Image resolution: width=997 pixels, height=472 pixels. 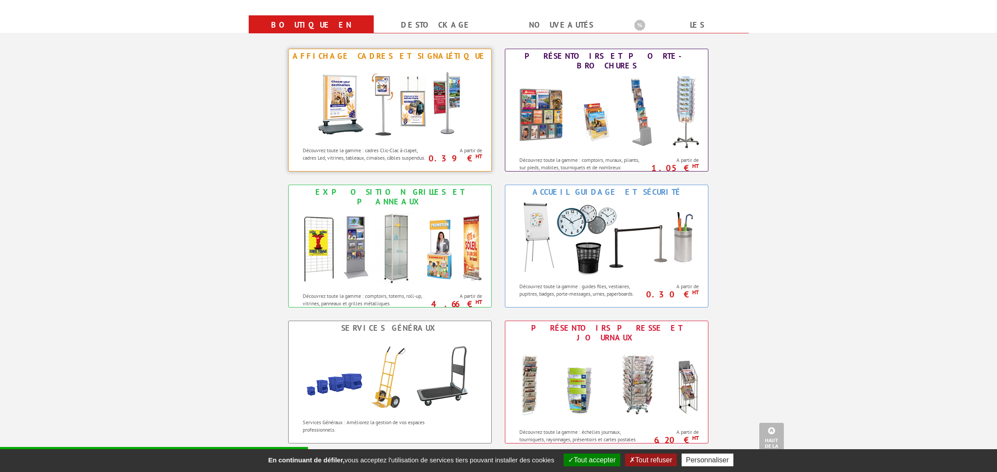 What do you see at coordinates (390, 197) in the screenshot?
I see `div: Exposition Grilles et Panneaux` at bounding box center [390, 197].